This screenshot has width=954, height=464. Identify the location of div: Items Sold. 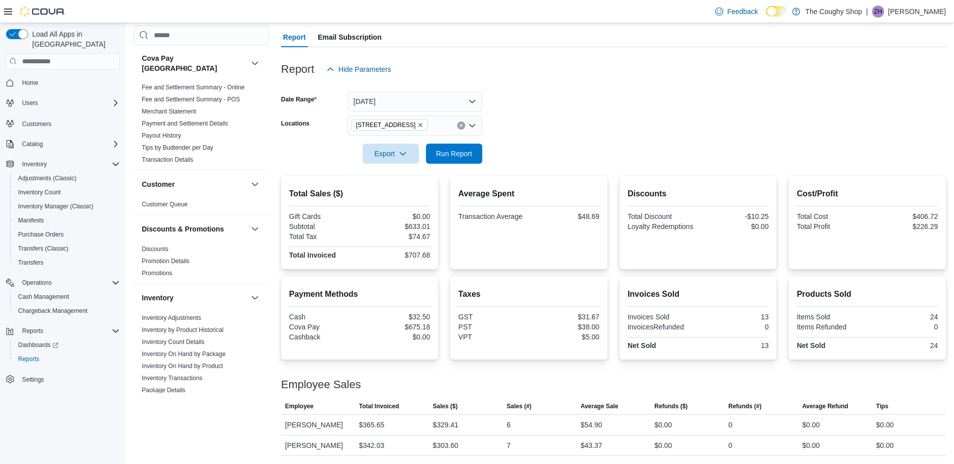
(830, 317).